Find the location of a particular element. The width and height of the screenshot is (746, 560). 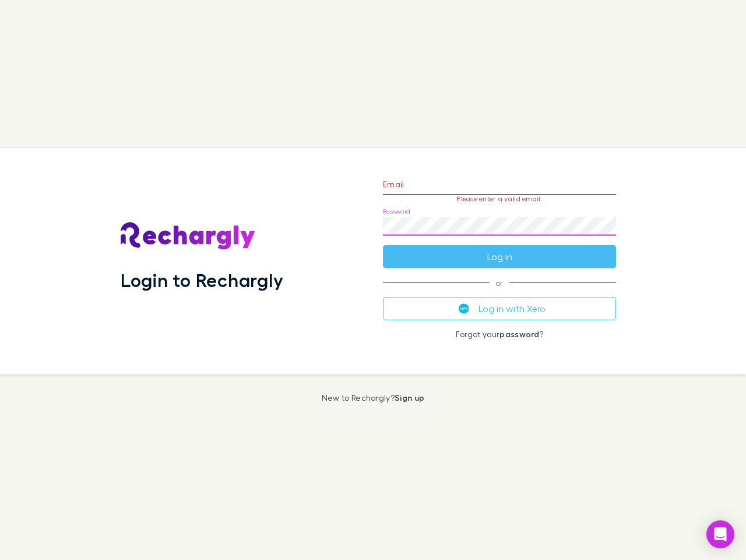

p: New to Rechargly? is located at coordinates (373, 398).